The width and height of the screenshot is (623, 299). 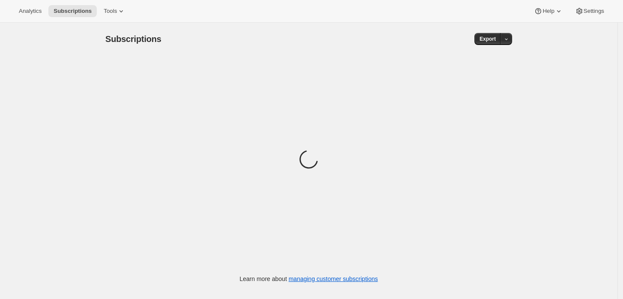 What do you see at coordinates (72, 11) in the screenshot?
I see `button: Subscriptions` at bounding box center [72, 11].